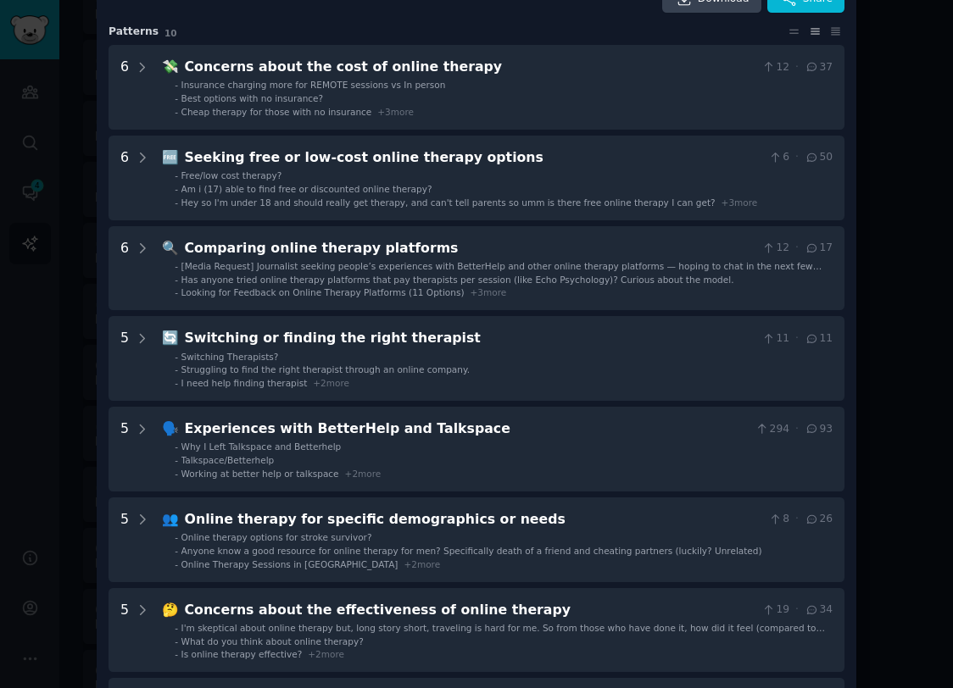  Describe the element at coordinates (502, 272) in the screenshot. I see `span: [Media Request] Journalist seeking people’s experiences with BetterHelp and other online therapy ...` at that location.